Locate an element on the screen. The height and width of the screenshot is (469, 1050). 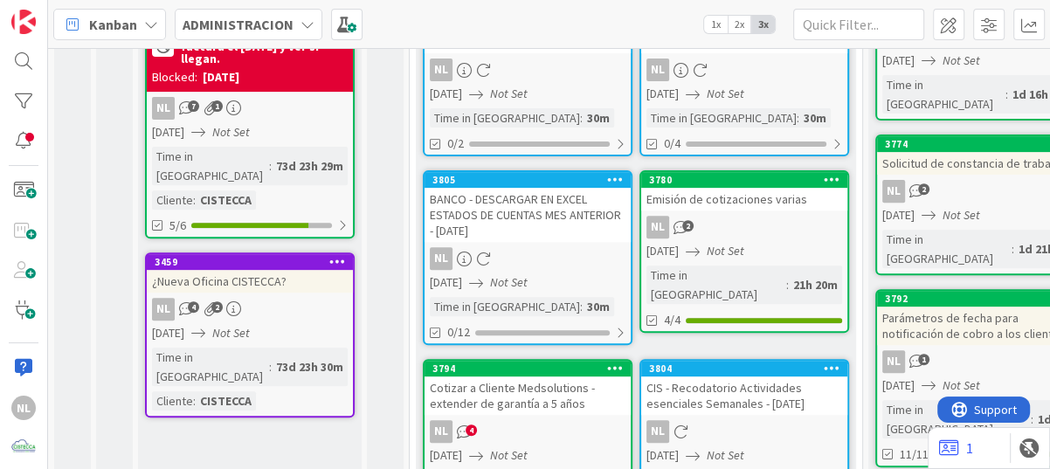
a: 1 is located at coordinates (956, 448).